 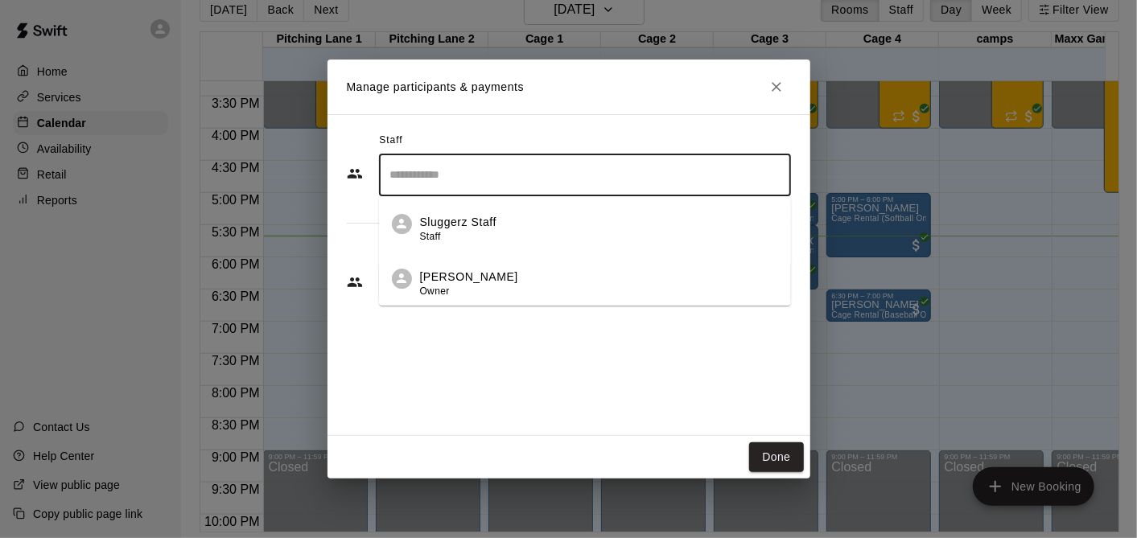 What do you see at coordinates (434, 291) in the screenshot?
I see `span: Owner` at bounding box center [434, 291].